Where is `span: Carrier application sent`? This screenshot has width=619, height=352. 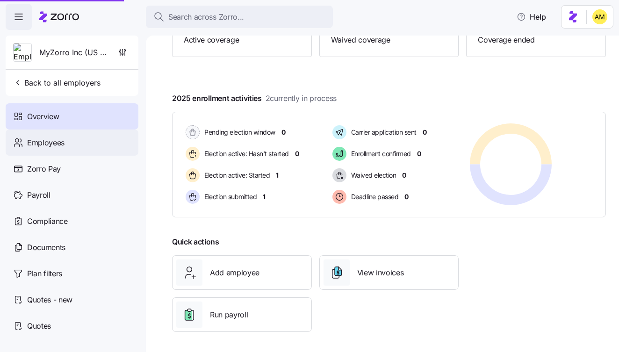
span: Carrier application sent is located at coordinates (382, 132).